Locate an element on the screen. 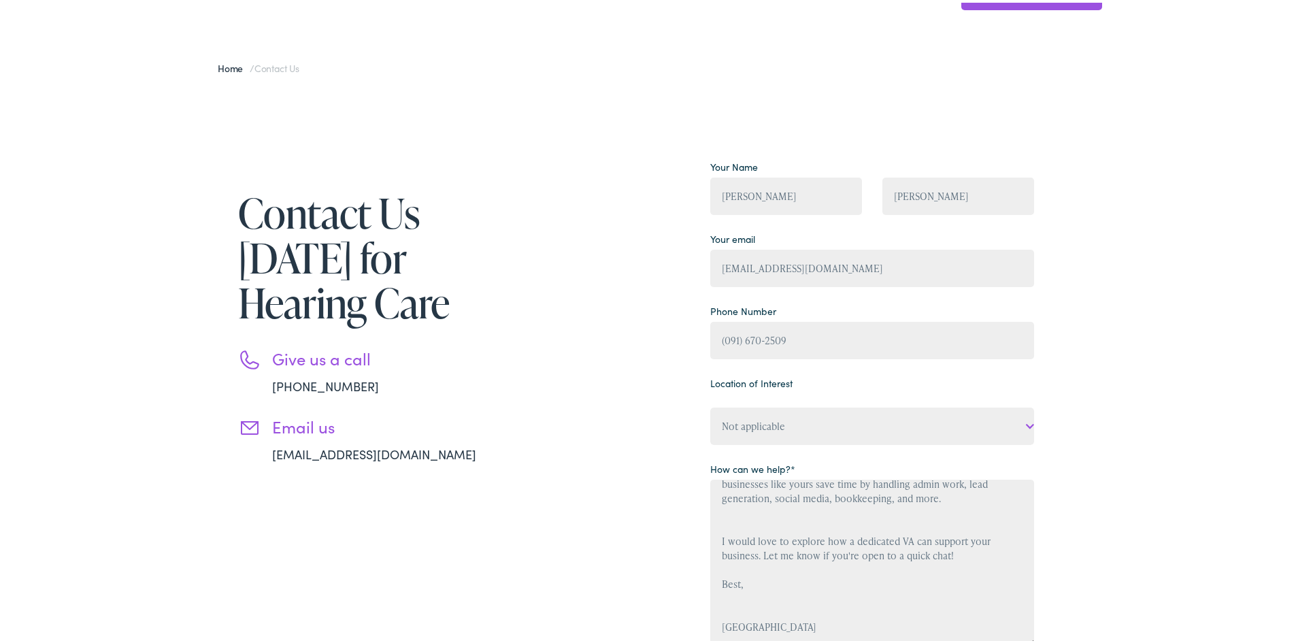 The image size is (1296, 643). input: example@gmail.com is located at coordinates (872, 265).